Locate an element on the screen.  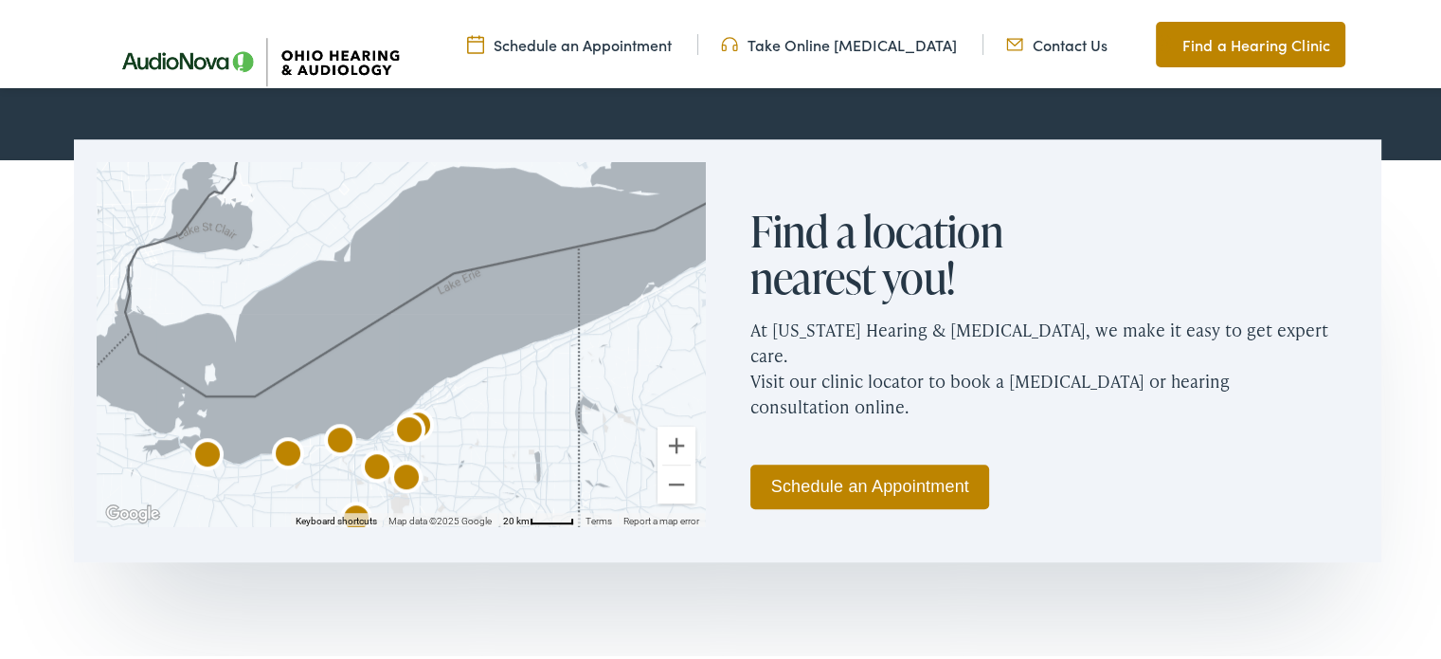
button: Zoom out is located at coordinates (677, 481).